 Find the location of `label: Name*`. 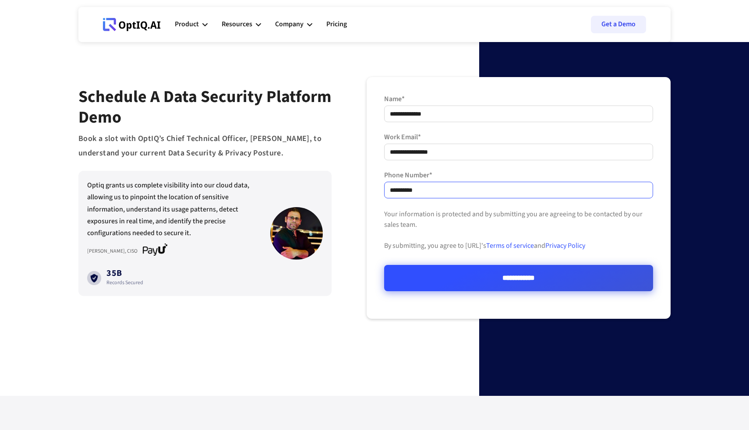

label: Name* is located at coordinates (519, 99).